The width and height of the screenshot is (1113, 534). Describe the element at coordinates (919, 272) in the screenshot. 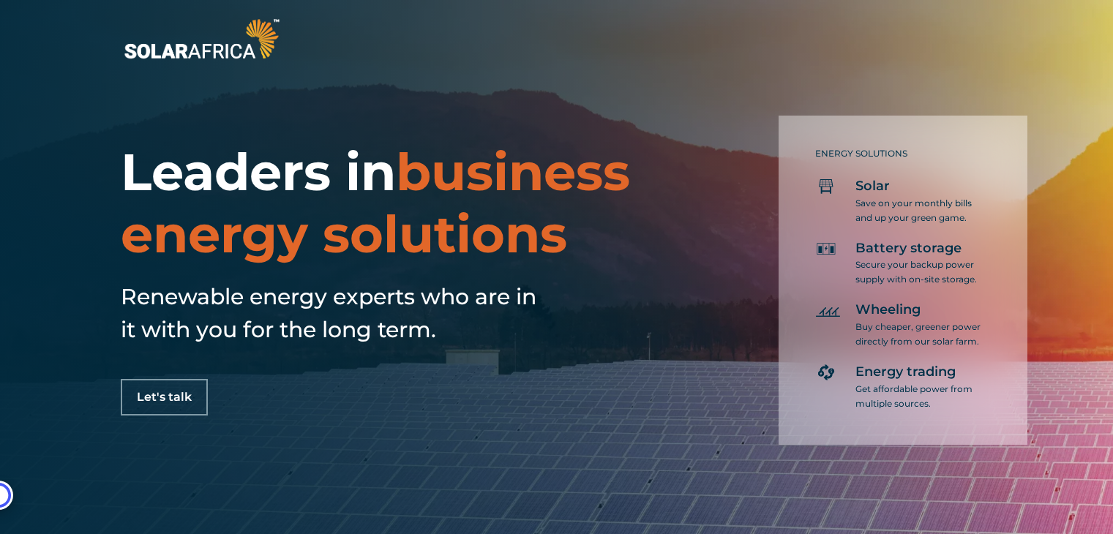

I see `p: Secure your backup power supply with on-site storage.` at that location.